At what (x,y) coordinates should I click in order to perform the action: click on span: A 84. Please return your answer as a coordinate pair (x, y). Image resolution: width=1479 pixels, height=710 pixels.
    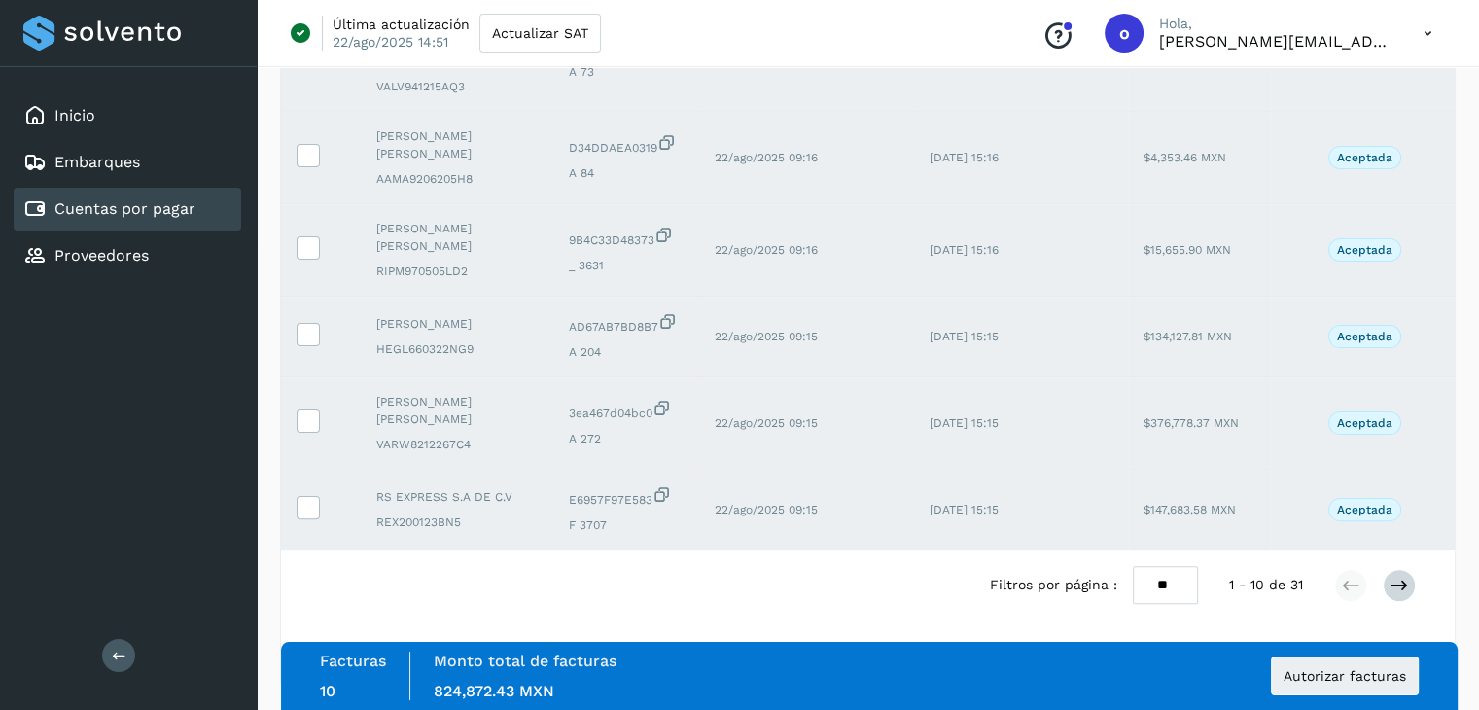
    Looking at the image, I should click on (626, 173).